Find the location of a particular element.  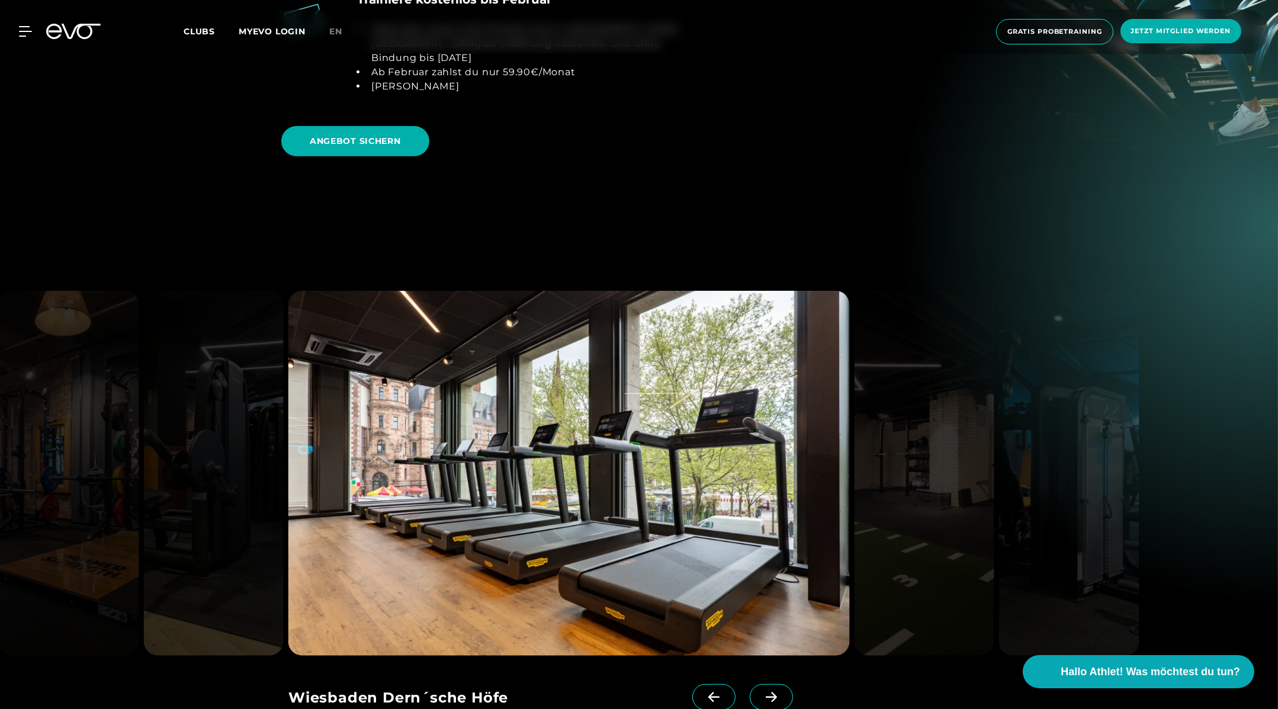

span: en is located at coordinates (336, 31).